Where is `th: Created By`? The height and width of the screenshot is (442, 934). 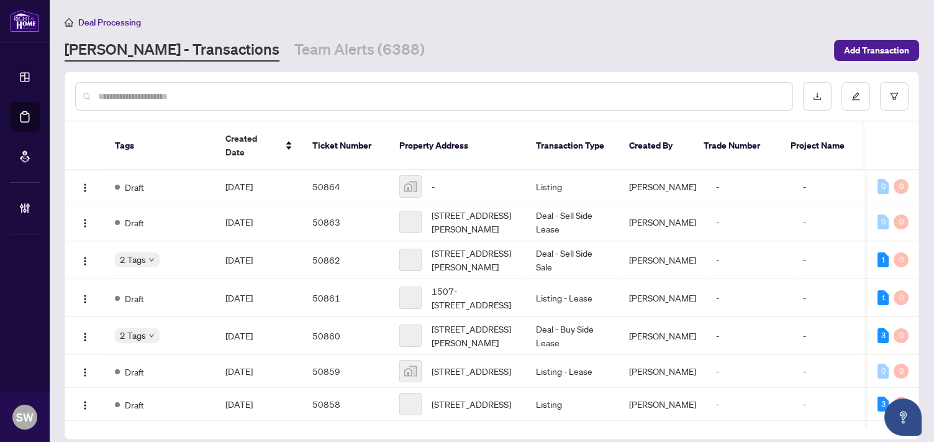
th: Created By is located at coordinates (657, 146).